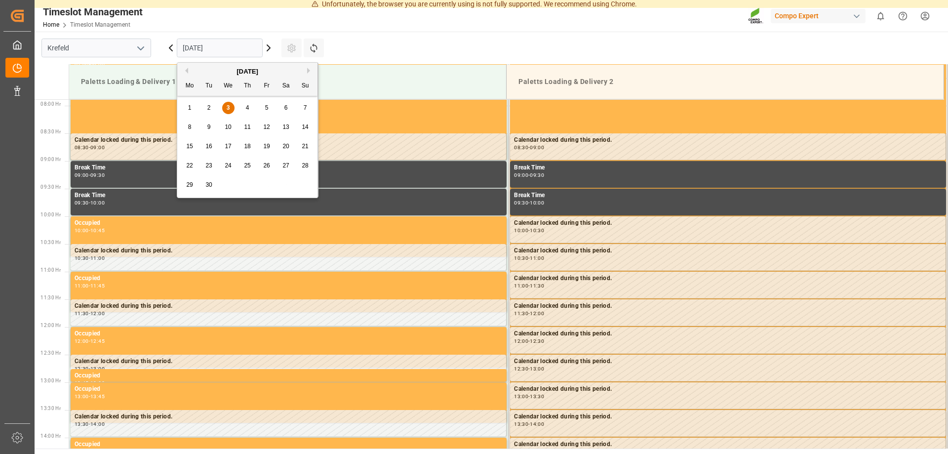 The width and height of the screenshot is (948, 454). What do you see at coordinates (305, 108) in the screenshot?
I see `div: Choose Sunday, September 7th, 2025` at bounding box center [305, 108].